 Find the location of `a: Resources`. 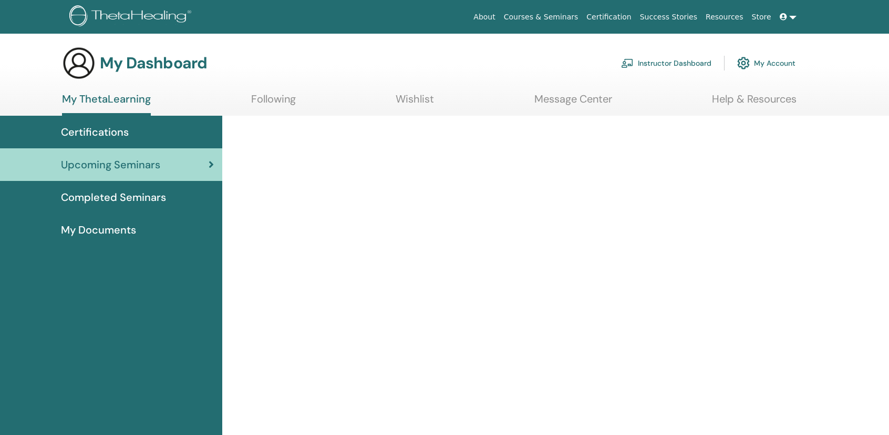

a: Resources is located at coordinates (725, 17).